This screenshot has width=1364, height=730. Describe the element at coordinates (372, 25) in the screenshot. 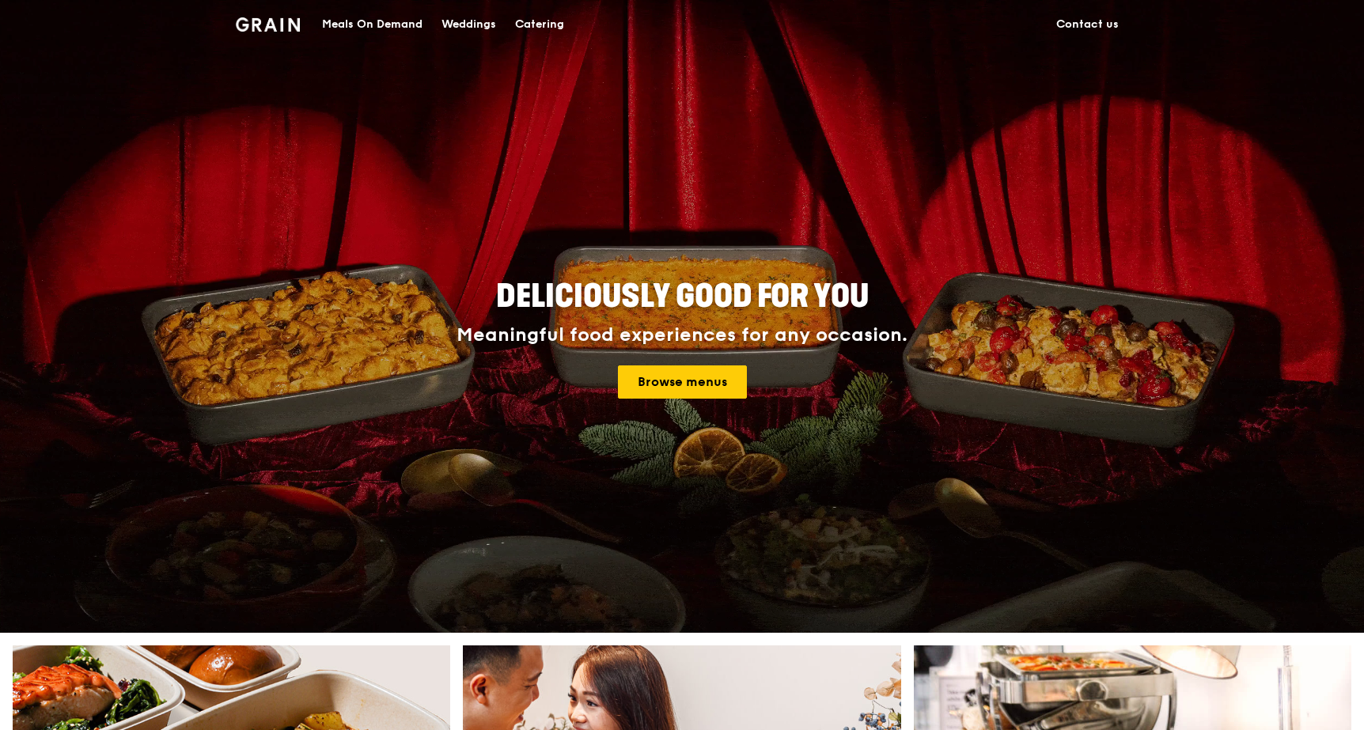

I see `div: Meals On Demand` at that location.